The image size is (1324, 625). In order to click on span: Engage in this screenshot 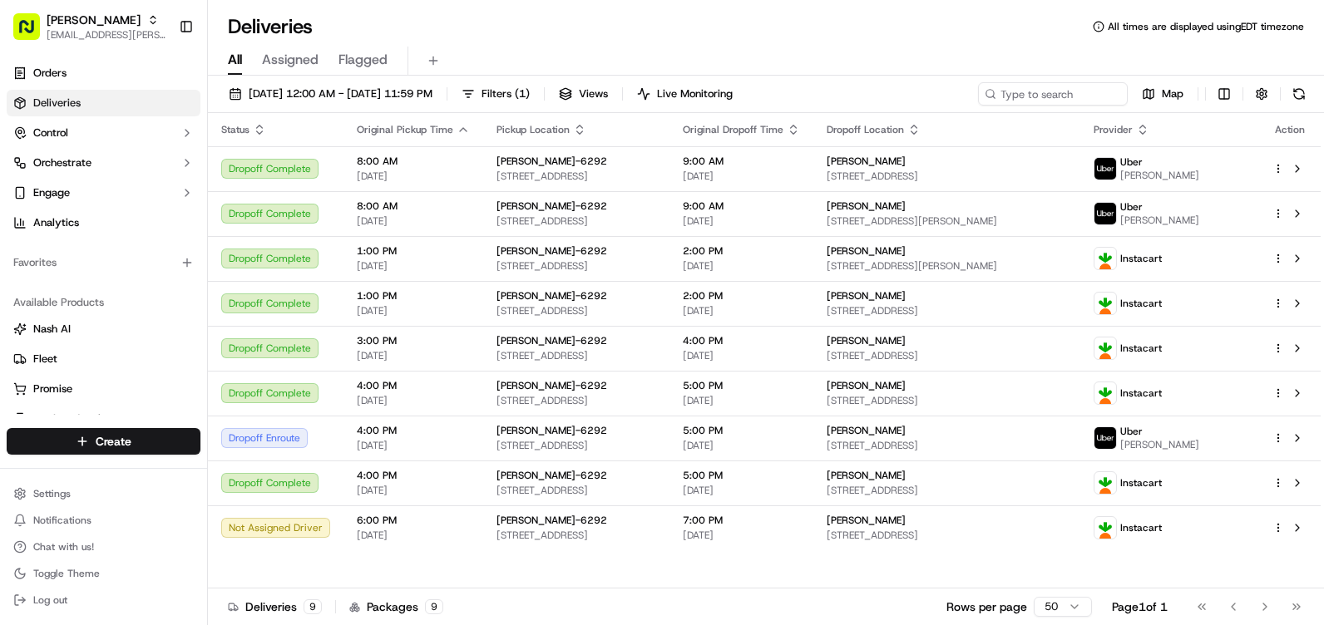, I will do `click(52, 193)`.